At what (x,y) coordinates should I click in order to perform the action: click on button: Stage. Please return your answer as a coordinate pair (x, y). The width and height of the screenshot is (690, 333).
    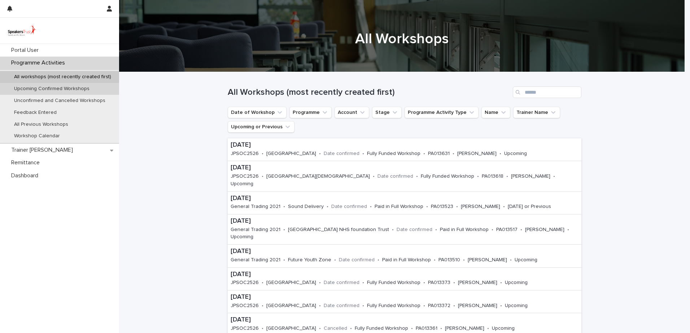
    Looking at the image, I should click on (387, 113).